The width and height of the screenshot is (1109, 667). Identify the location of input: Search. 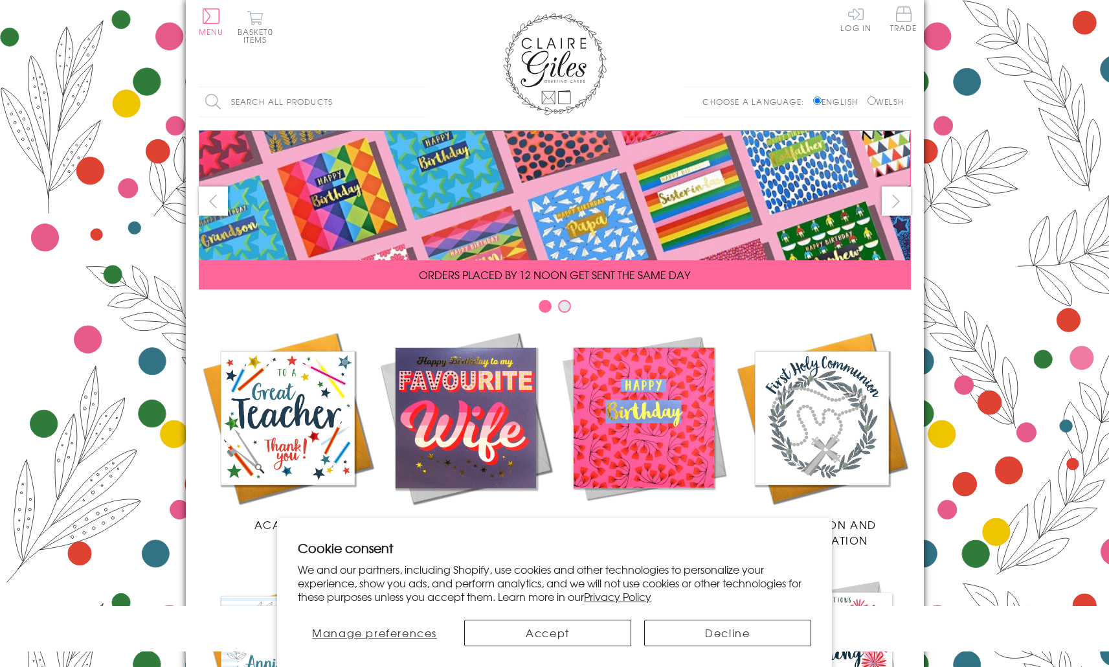
(419, 102).